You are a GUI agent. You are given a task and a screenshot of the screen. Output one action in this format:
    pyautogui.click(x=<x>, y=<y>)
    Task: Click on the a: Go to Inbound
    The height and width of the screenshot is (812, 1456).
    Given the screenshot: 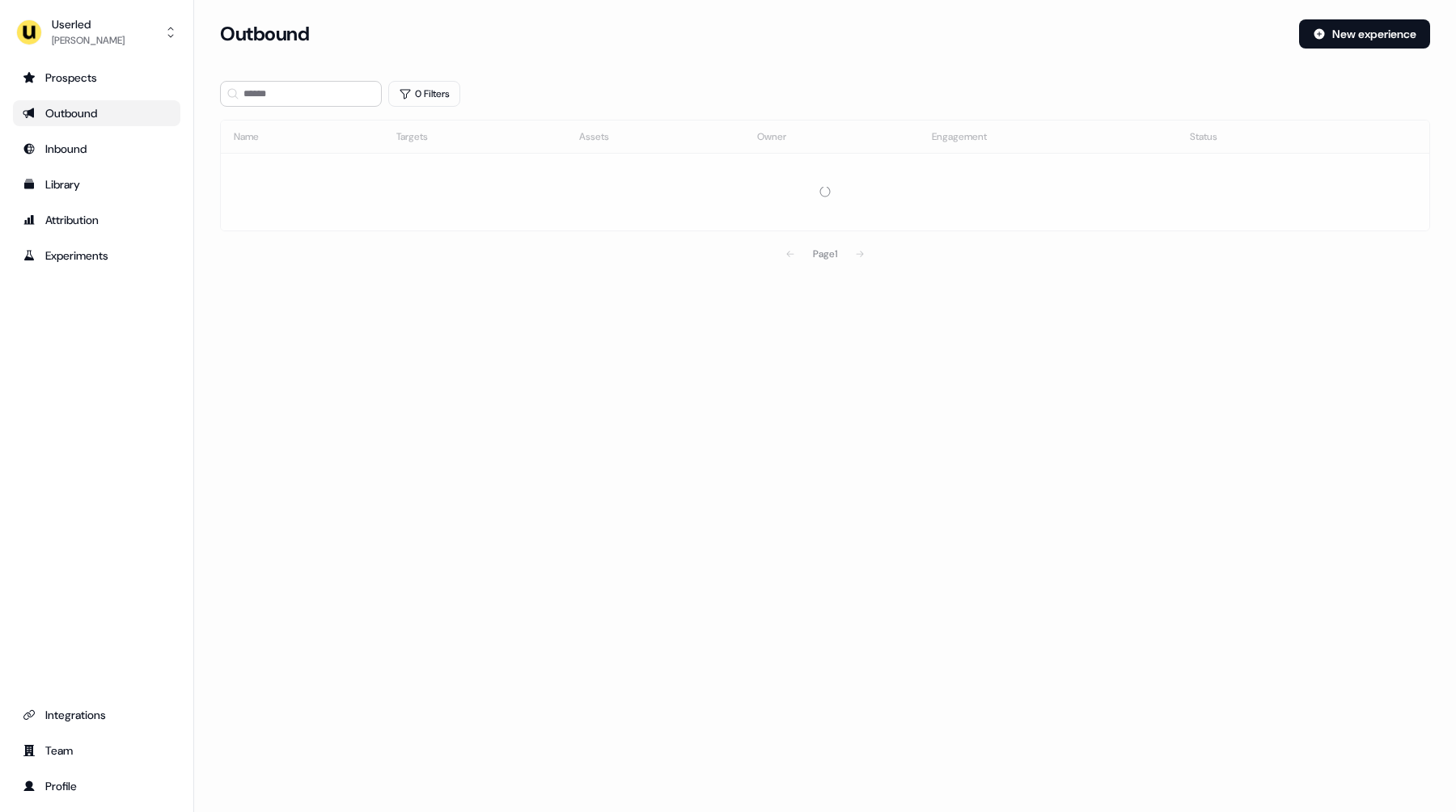 What is the action you would take?
    pyautogui.click(x=96, y=149)
    